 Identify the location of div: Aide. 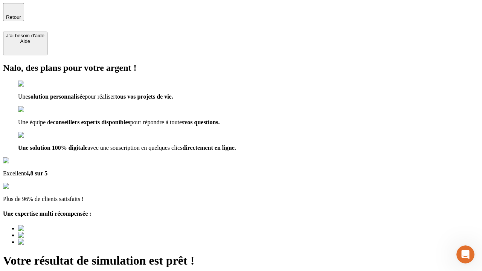
(25, 41).